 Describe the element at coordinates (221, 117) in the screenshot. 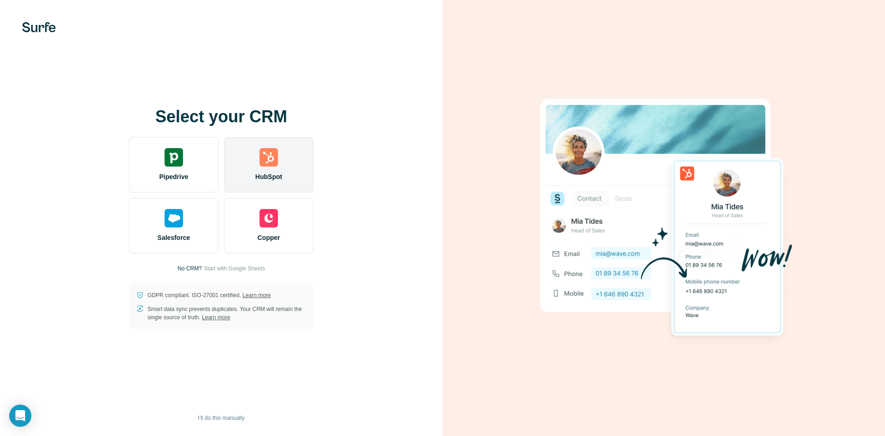

I see `h1: Select your CRM` at that location.